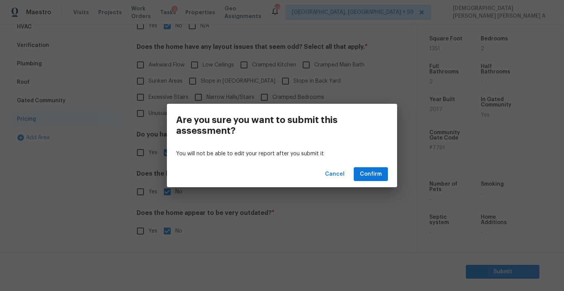  I want to click on span: Cancel, so click(335, 174).